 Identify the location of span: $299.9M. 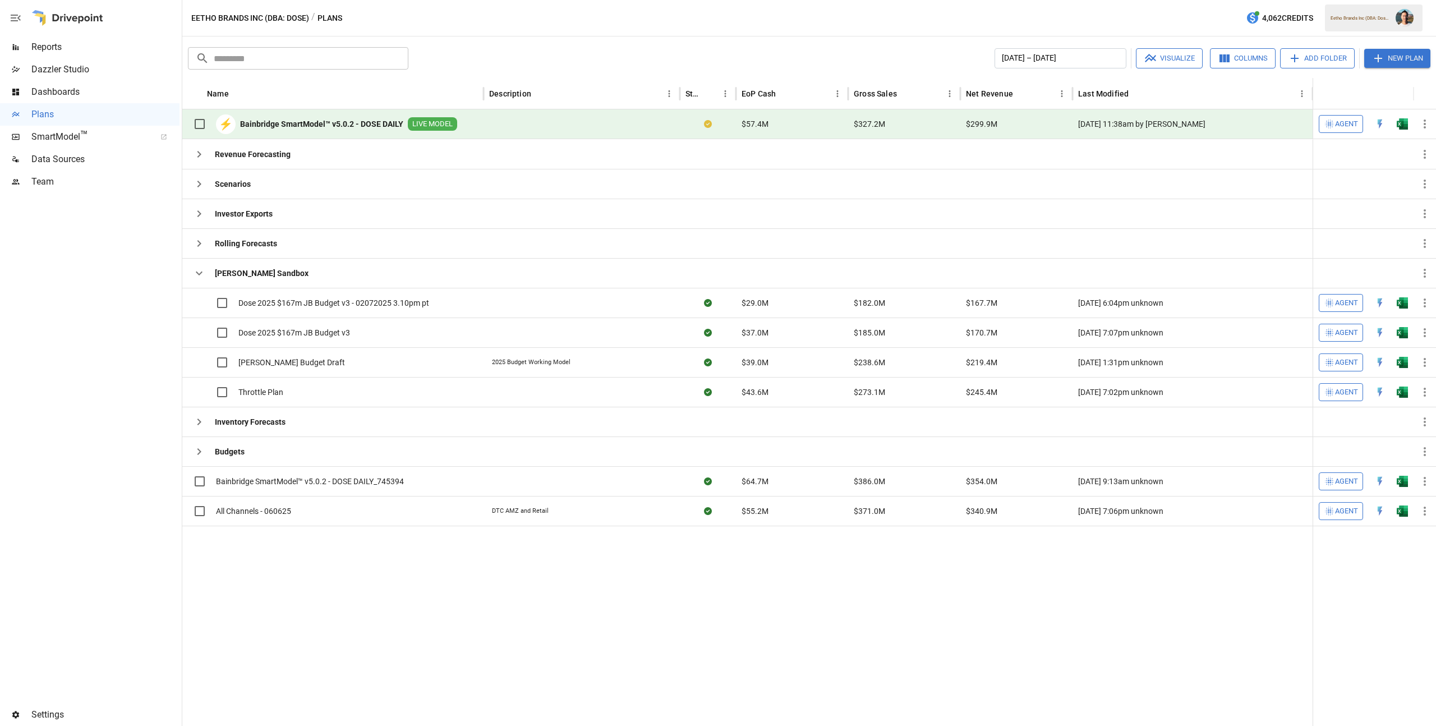
(982, 124).